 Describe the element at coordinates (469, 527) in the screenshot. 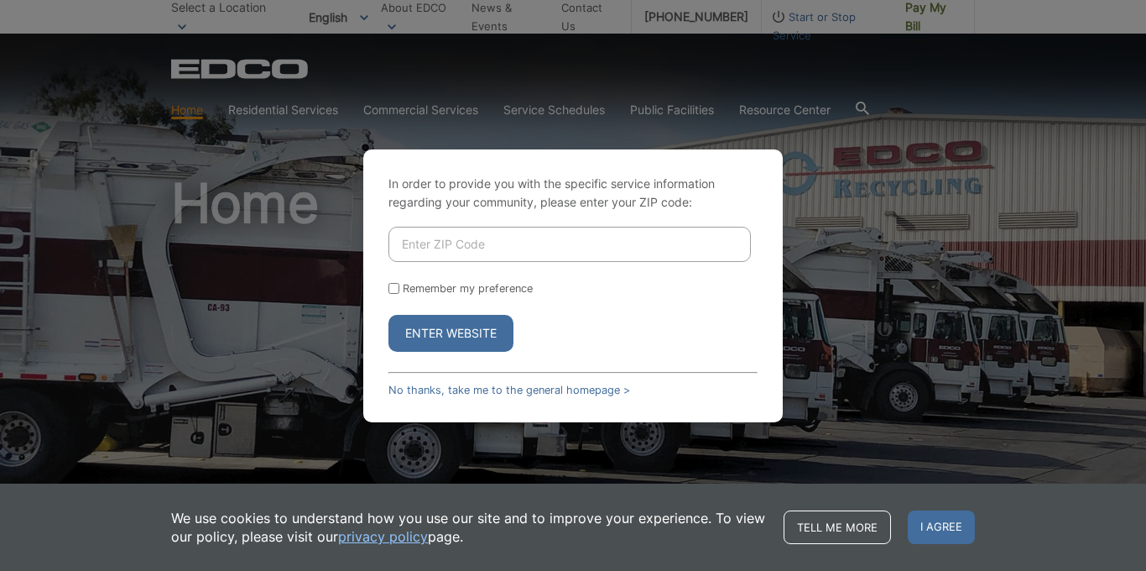

I see `p: We use cookies to understand how you use our site and to improve your experience. To view our pol...` at that location.